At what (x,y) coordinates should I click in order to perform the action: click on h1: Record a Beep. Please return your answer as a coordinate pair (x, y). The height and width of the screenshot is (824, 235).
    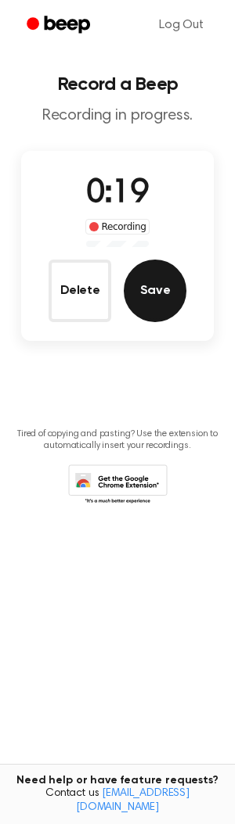
    Looking at the image, I should click on (117, 84).